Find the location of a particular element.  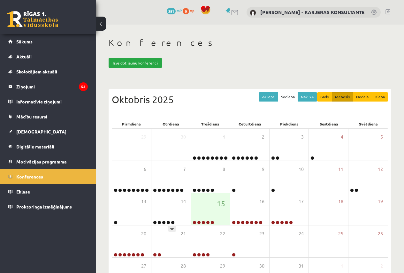

a: 0 xp is located at coordinates (190, 11).